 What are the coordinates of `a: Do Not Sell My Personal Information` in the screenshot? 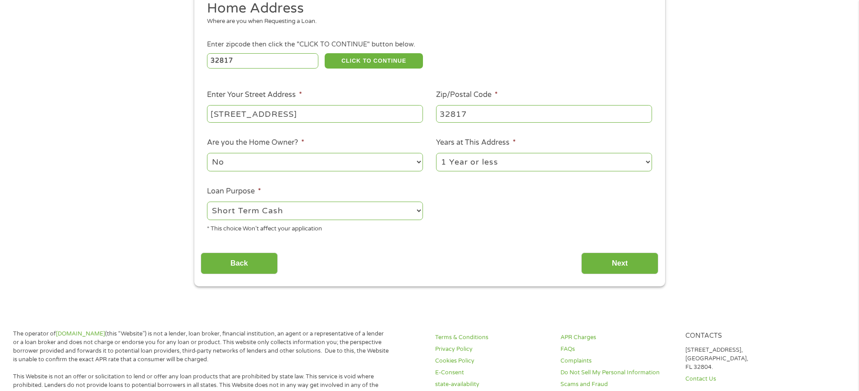 It's located at (618, 373).